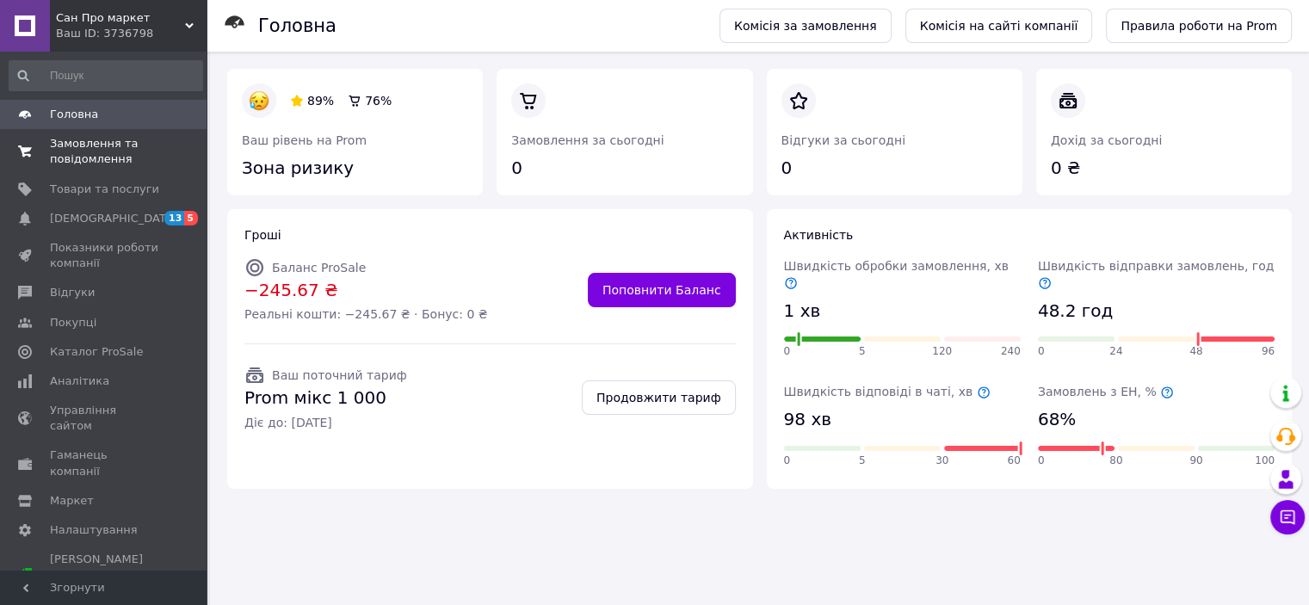  What do you see at coordinates (806, 26) in the screenshot?
I see `a: Комісія за замовлення` at bounding box center [806, 26].